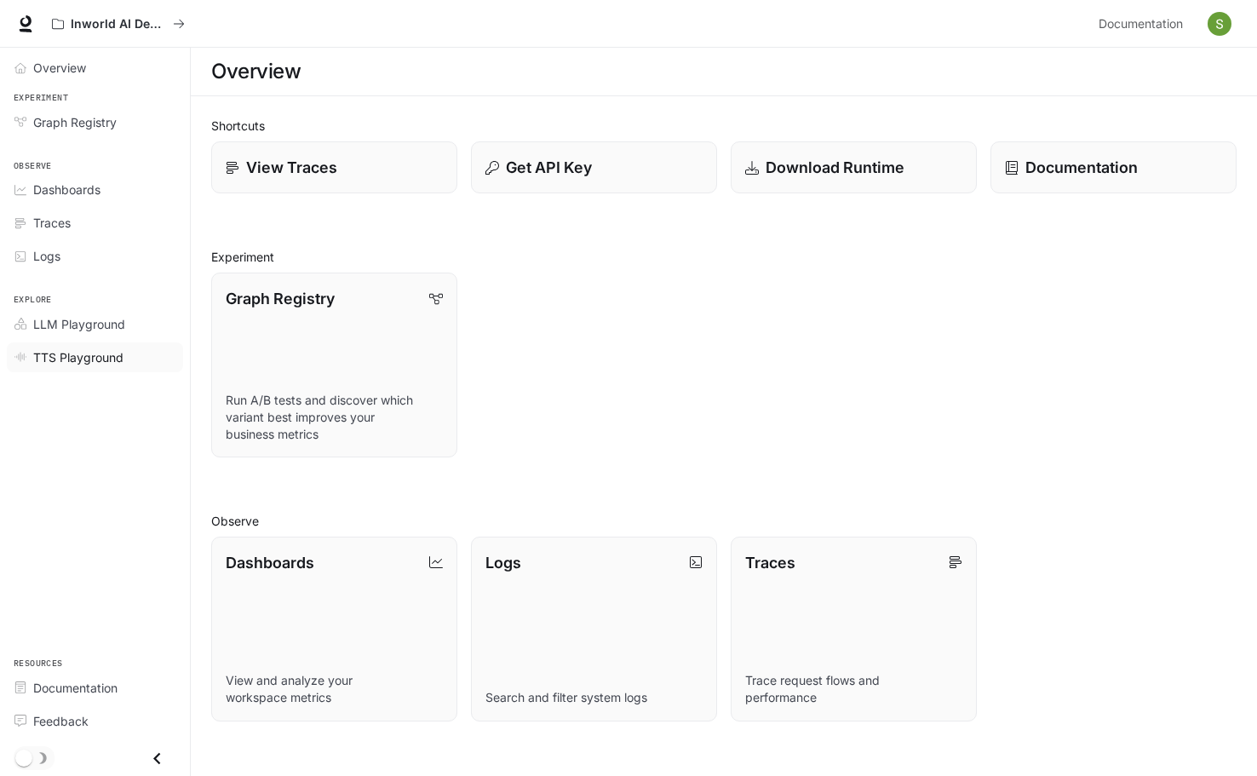 The width and height of the screenshot is (1257, 776). I want to click on button: All workspaces, so click(118, 24).